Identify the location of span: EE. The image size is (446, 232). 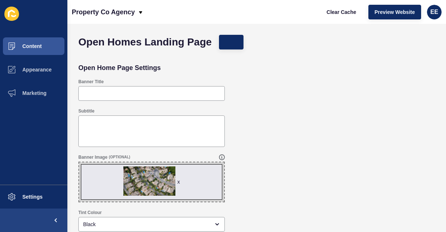
(434, 12).